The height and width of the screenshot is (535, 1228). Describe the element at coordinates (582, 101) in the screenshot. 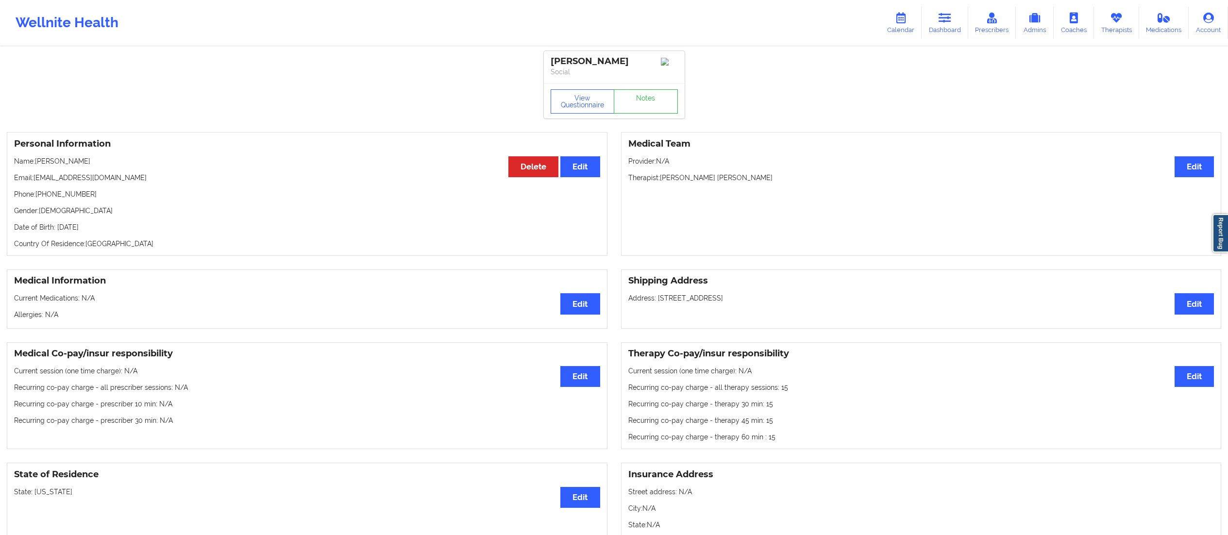

I see `button: View Questionnaire` at that location.